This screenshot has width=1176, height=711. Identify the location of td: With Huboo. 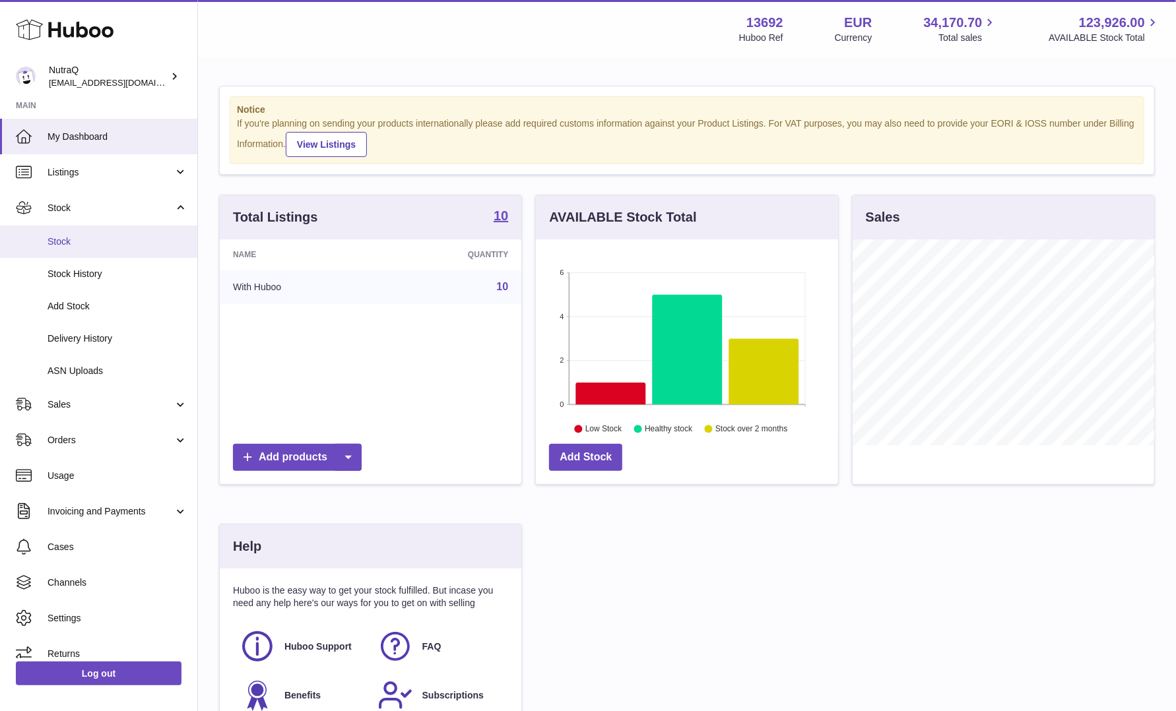
(299, 287).